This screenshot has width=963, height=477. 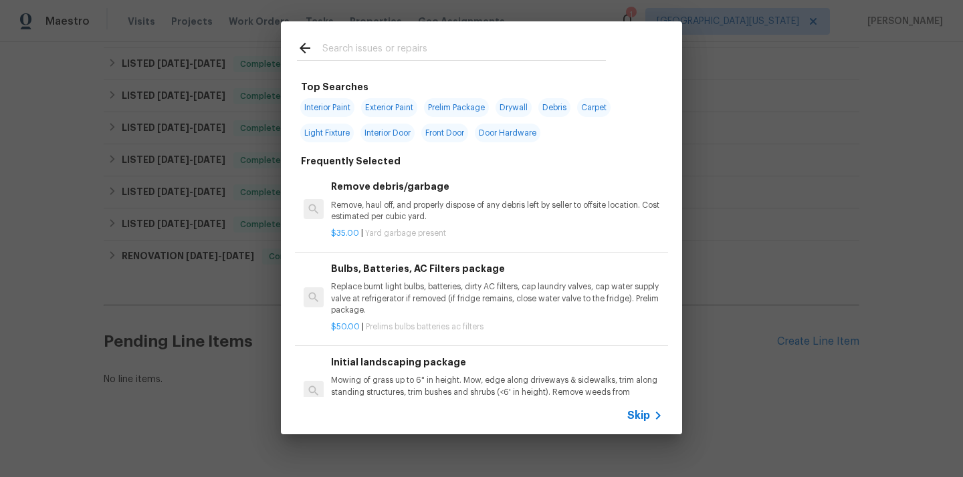 What do you see at coordinates (497, 392) in the screenshot?
I see `p: Mowing of grass up to 6" in height. Mow, edge along driveways & sidewalks, trim along standing st...` at bounding box center [497, 392].